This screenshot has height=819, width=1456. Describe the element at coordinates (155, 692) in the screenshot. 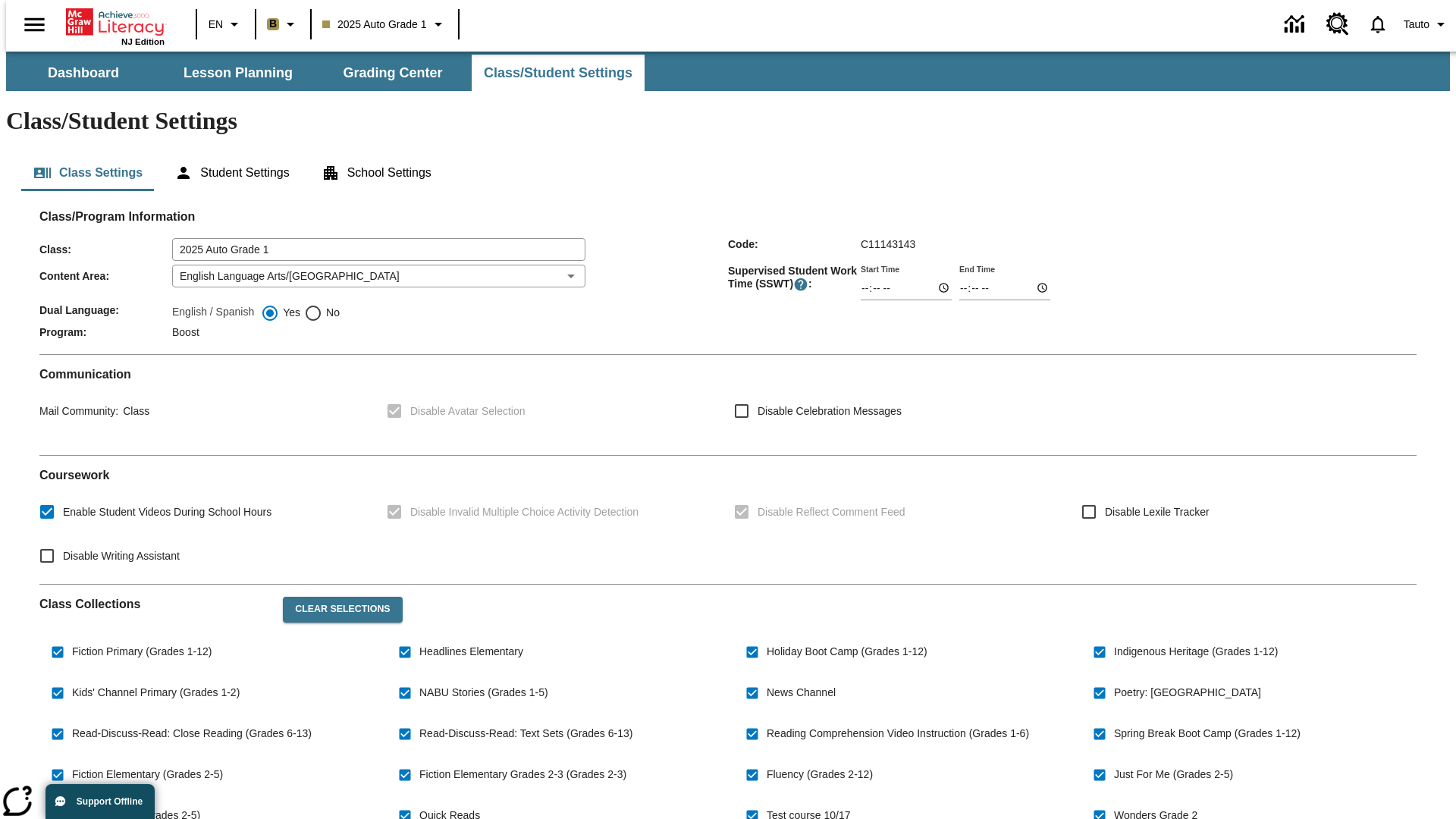

I see `span: Kids' Channel Primary (Grades 1-2)` at that location.